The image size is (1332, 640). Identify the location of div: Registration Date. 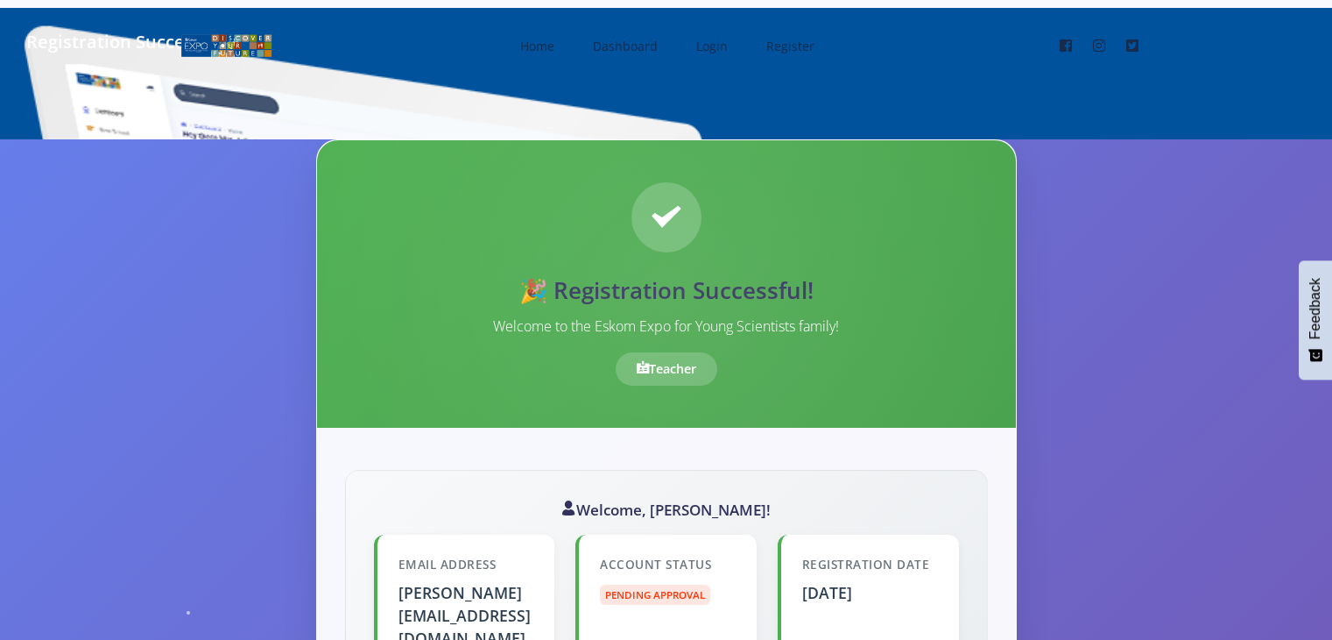
(870, 564).